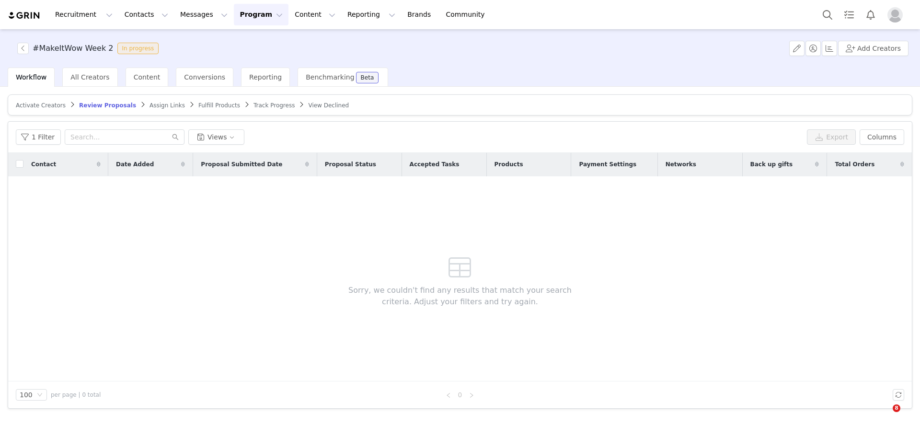 The height and width of the screenshot is (437, 920). I want to click on button: Export, so click(832, 137).